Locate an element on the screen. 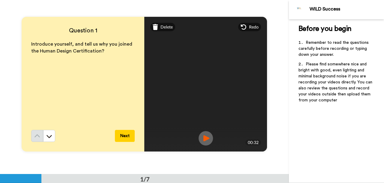 Image resolution: width=384 pixels, height=183 pixels. img: ic_record_play.svg is located at coordinates (206, 138).